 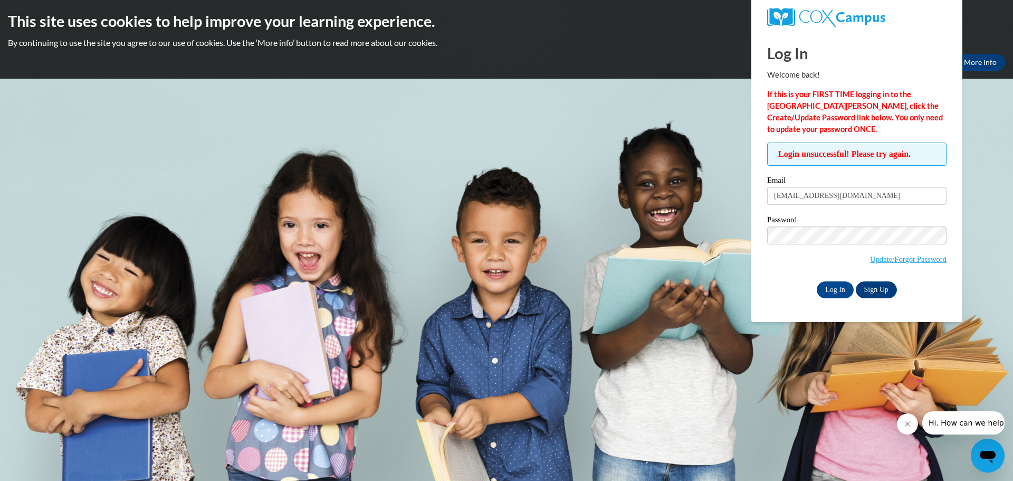 What do you see at coordinates (876, 290) in the screenshot?
I see `a: Sign Up` at bounding box center [876, 290].